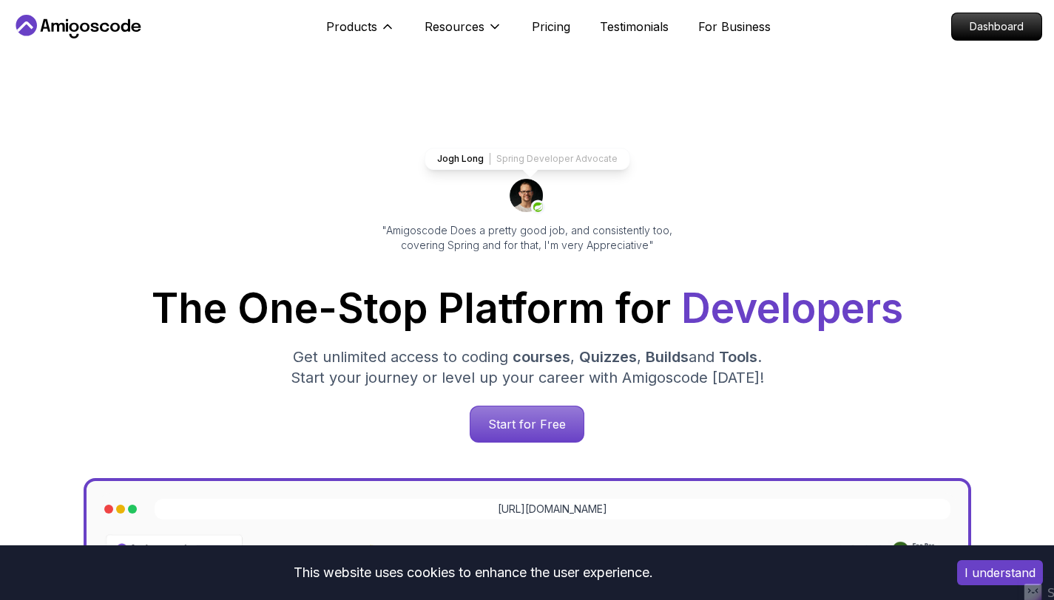  I want to click on button: Products, so click(360, 33).